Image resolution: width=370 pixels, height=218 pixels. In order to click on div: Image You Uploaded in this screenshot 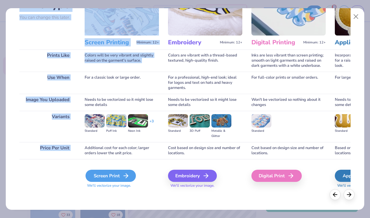, I will do `click(47, 102)`.